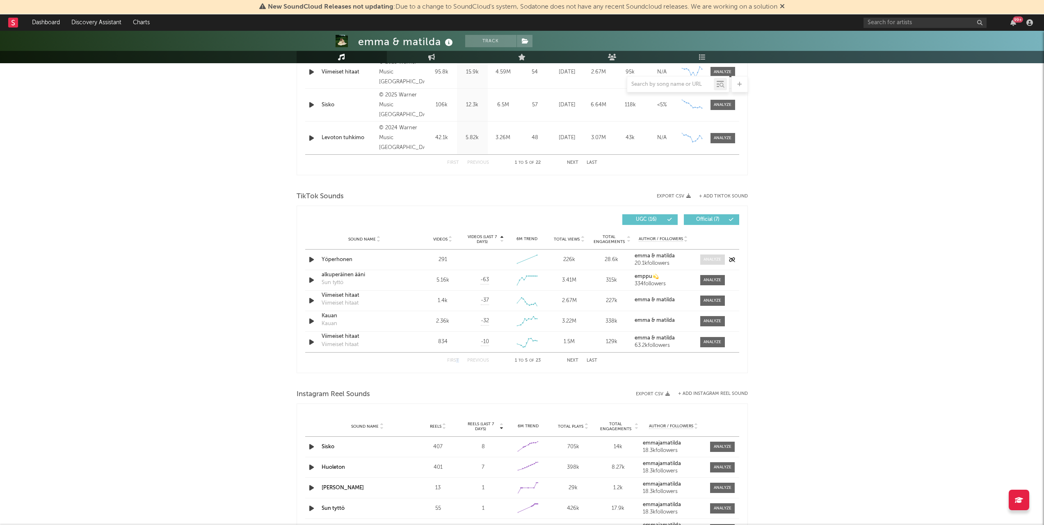  I want to click on span: Official ( 7 ), so click(708, 220).